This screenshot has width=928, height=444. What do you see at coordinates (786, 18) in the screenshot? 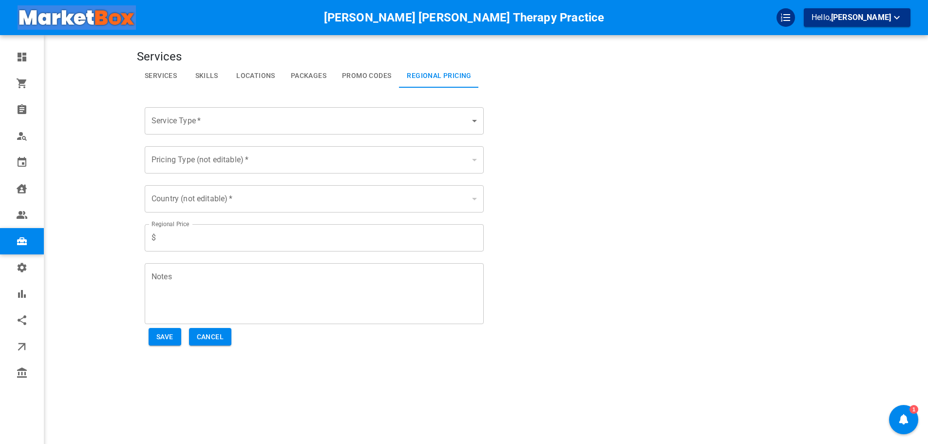
I see `div: QuickStart Guide` at bounding box center [786, 18].